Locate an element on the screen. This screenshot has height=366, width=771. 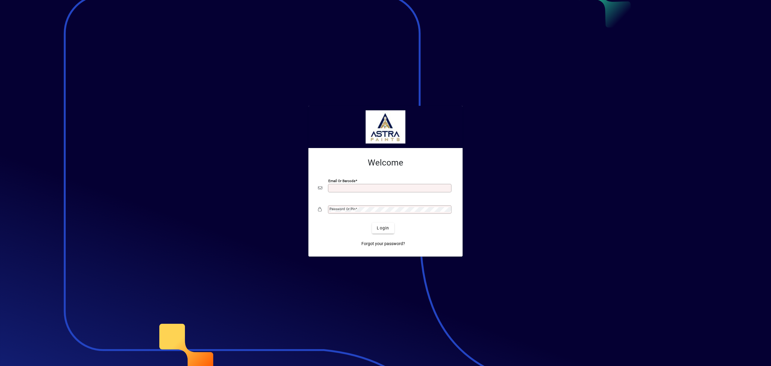
span: Forgot your password? is located at coordinates (383, 243).